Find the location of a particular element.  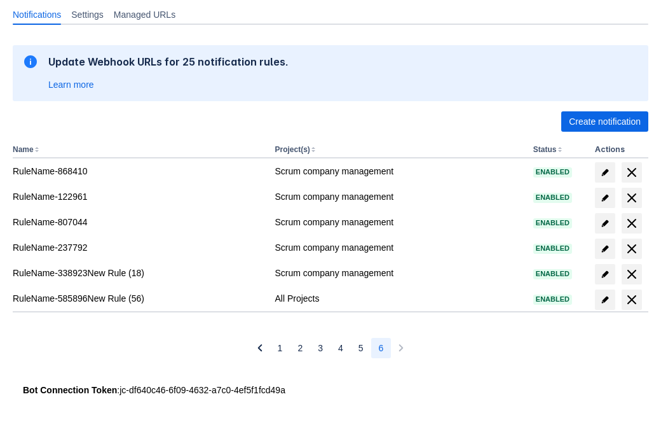

button: Page 6 is located at coordinates (382, 348).